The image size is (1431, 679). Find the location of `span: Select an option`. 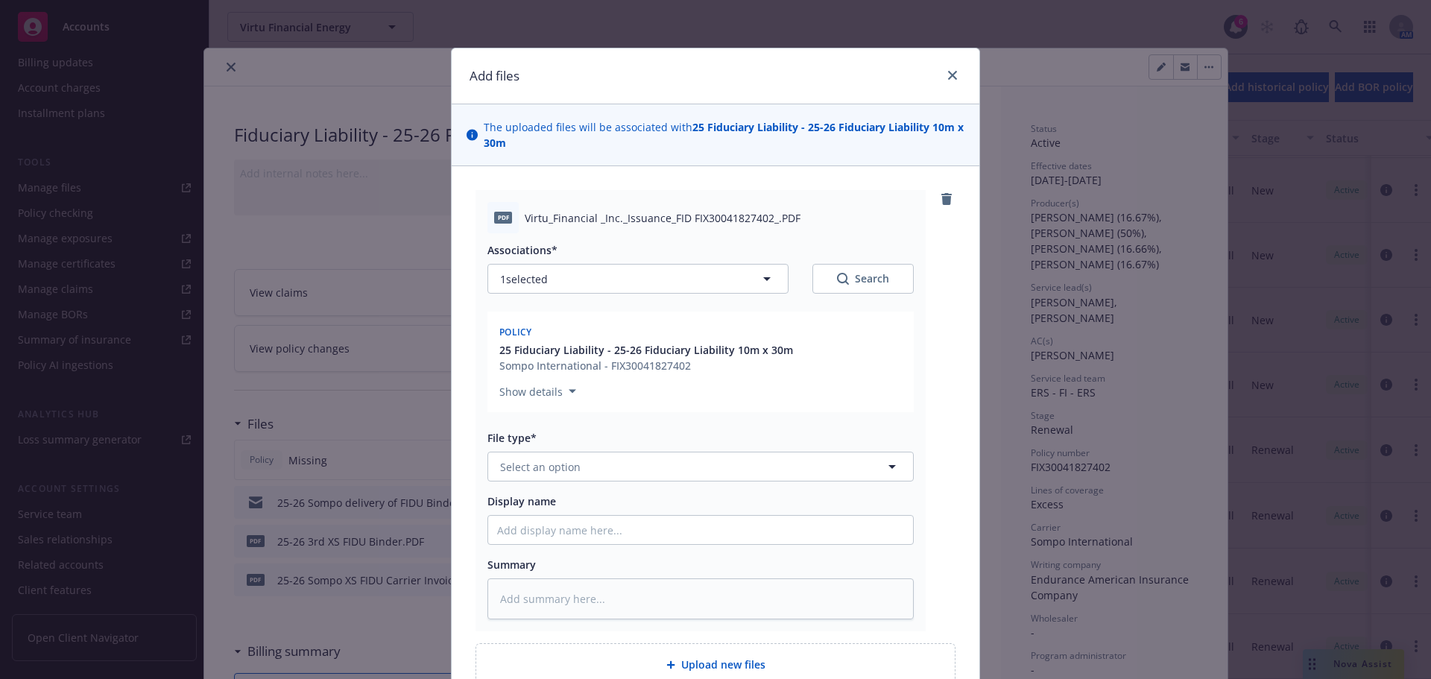

span: Select an option is located at coordinates (540, 467).